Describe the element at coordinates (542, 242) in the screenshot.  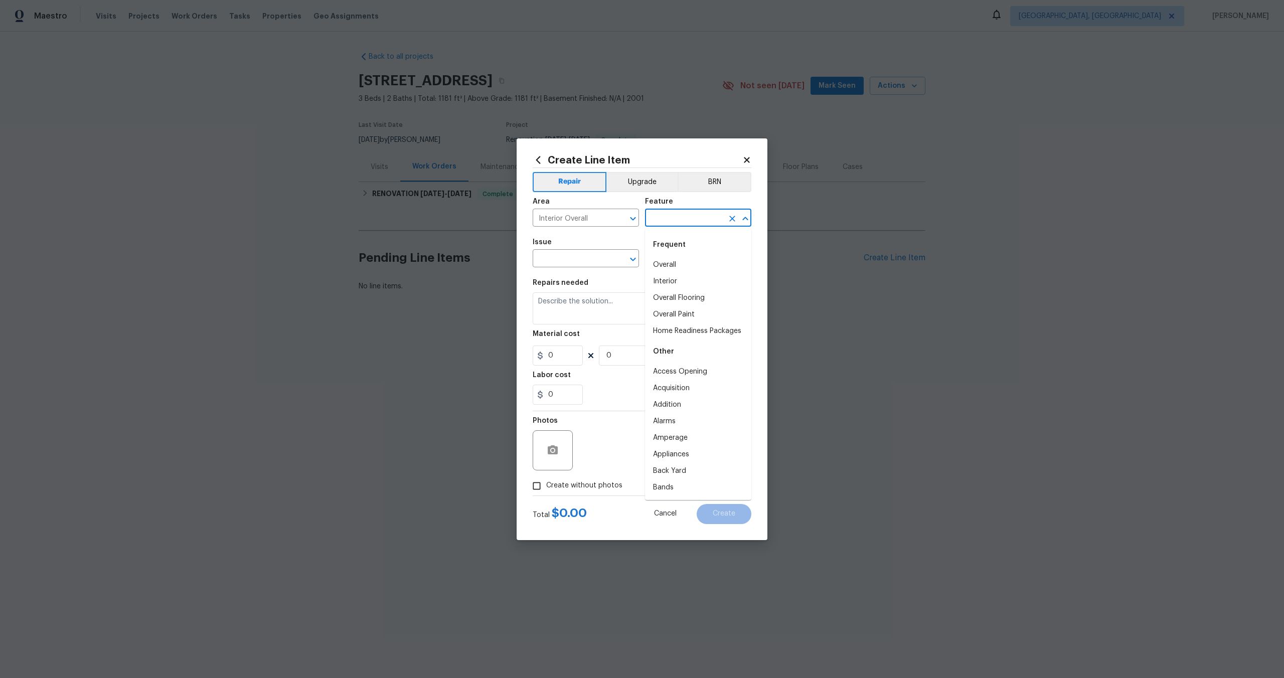
I see `h5: Issue` at that location.